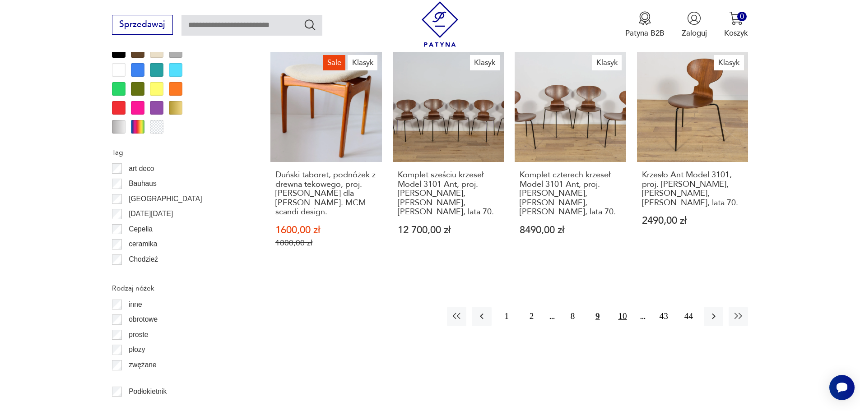 The width and height of the screenshot is (860, 411). I want to click on p: ceramika, so click(143, 244).